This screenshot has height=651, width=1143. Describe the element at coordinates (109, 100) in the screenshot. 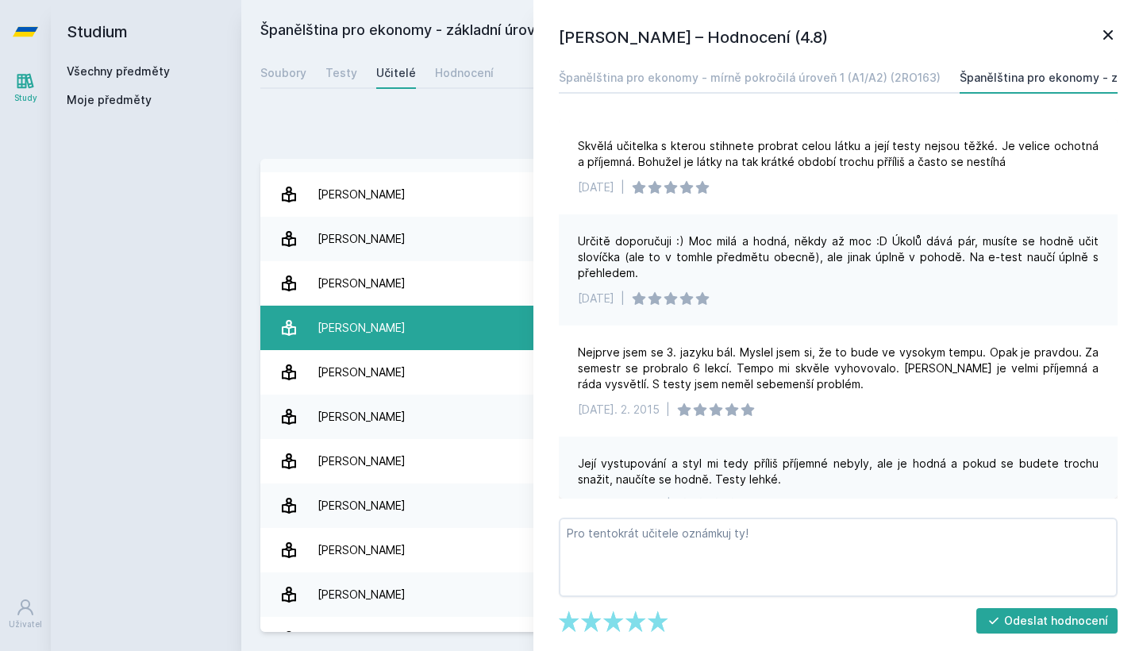

I see `span: Moje předměty` at that location.